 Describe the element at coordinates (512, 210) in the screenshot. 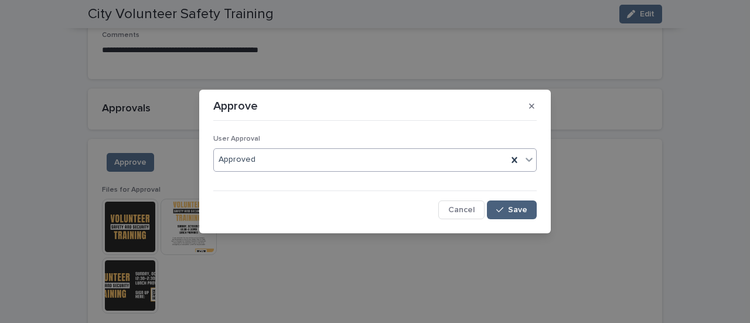

I see `button: Save` at that location.